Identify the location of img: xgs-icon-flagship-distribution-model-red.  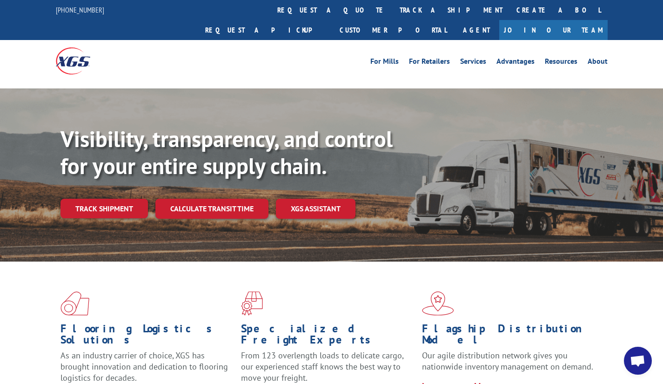
(438, 303).